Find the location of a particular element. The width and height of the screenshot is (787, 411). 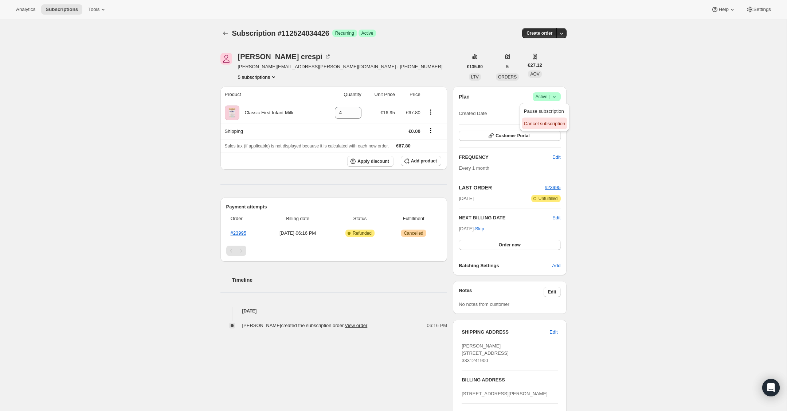

span: #23995 is located at coordinates (553, 187).